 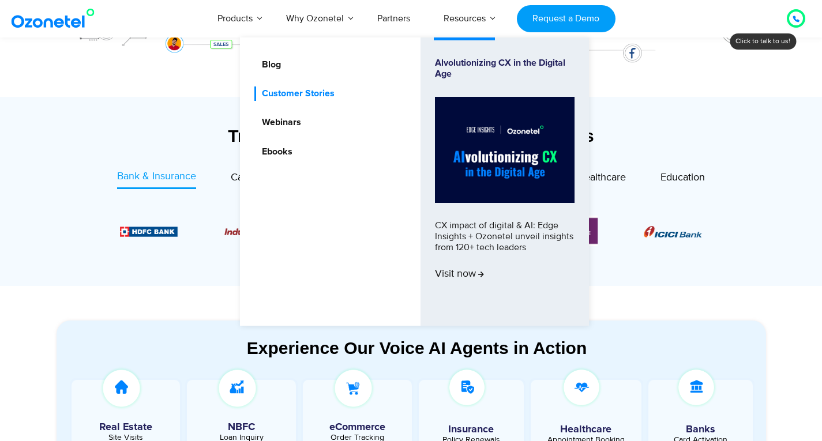 What do you see at coordinates (156, 179) in the screenshot?
I see `a: Bank & Insurance` at bounding box center [156, 179].